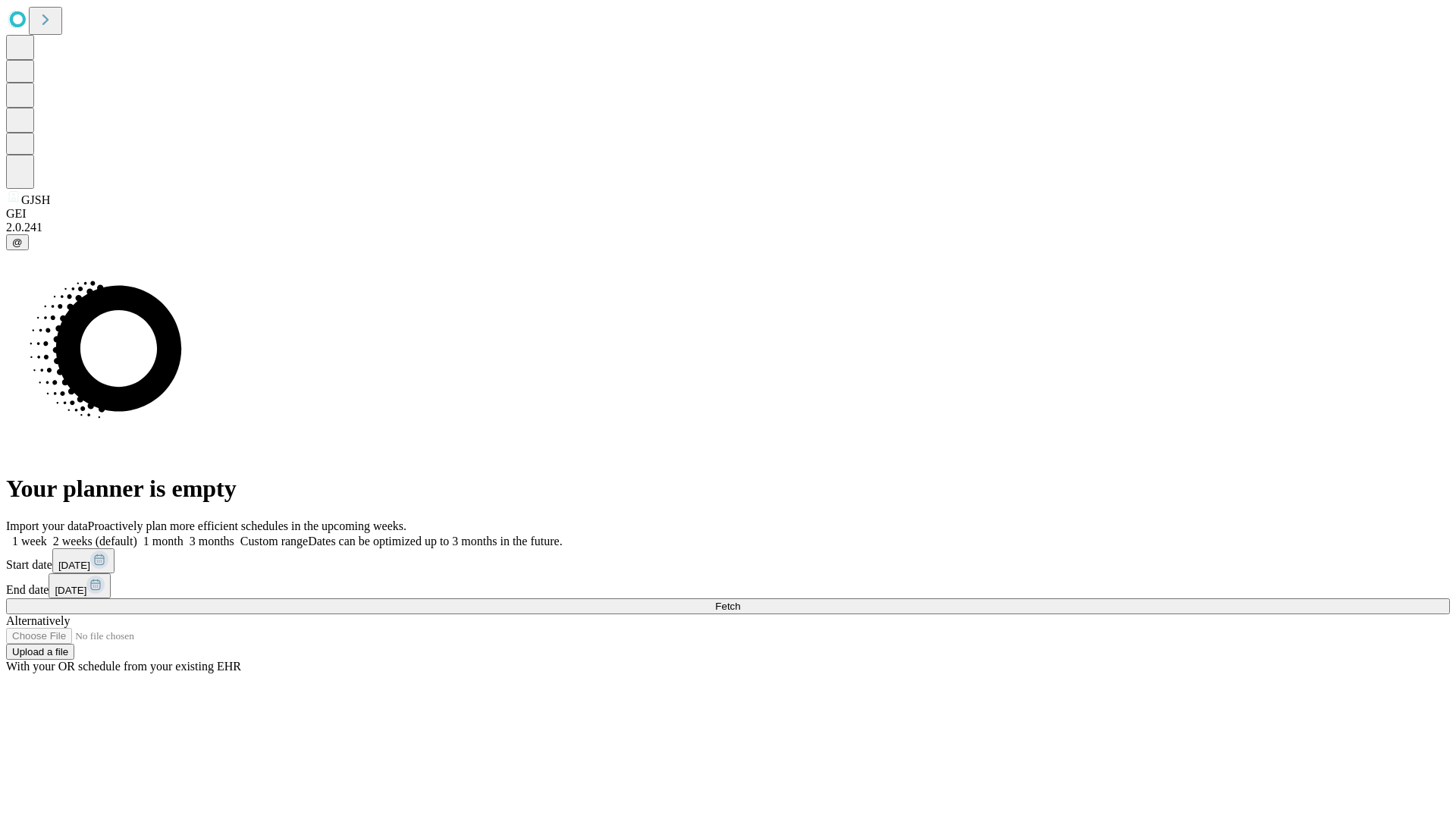 This screenshot has height=819, width=1456. What do you see at coordinates (95, 541) in the screenshot?
I see `span: 2 weeks (default)` at bounding box center [95, 541].